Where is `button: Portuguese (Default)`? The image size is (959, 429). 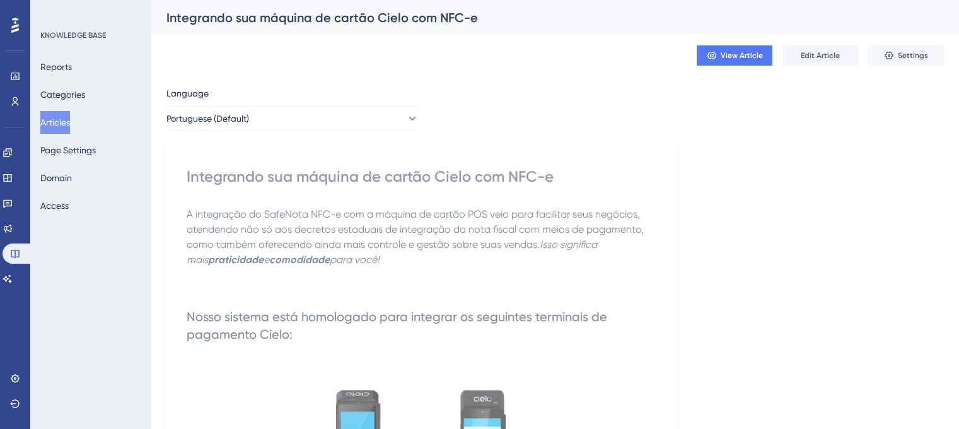 button: Portuguese (Default) is located at coordinates (293, 119).